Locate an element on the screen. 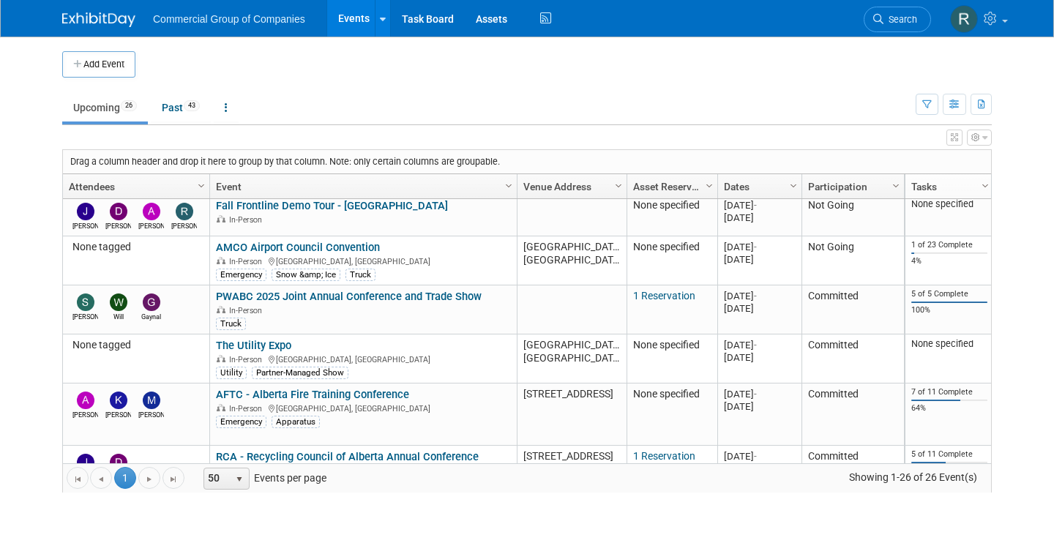  div: Will Schwenger is located at coordinates (118, 316).